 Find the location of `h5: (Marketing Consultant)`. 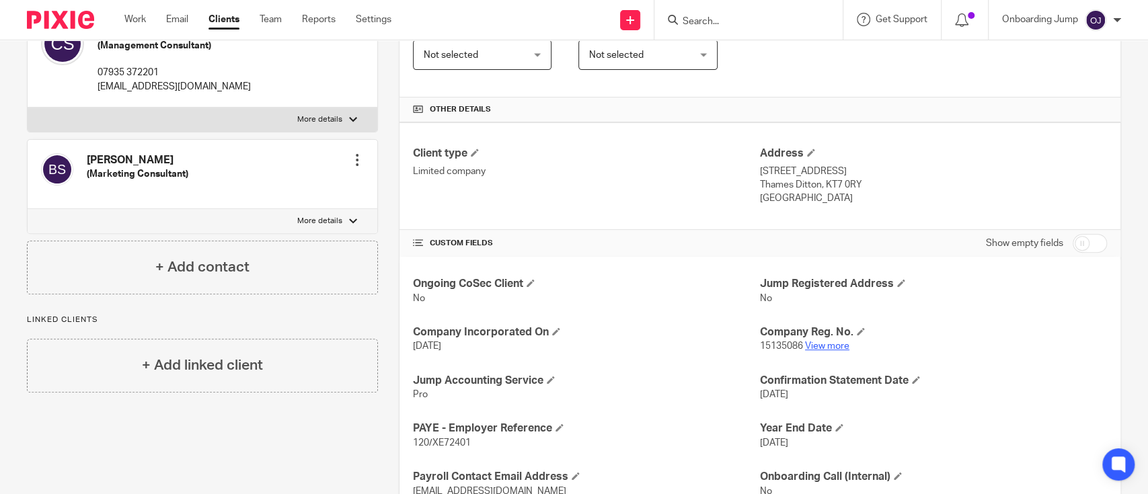

h5: (Marketing Consultant) is located at coordinates (137, 174).